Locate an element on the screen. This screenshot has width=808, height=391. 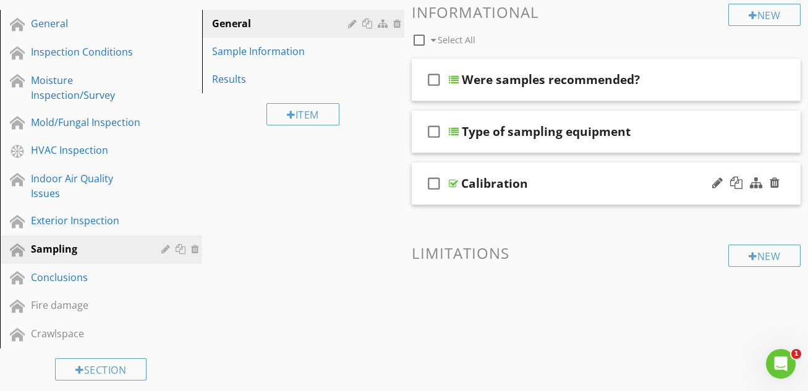
span: 1 is located at coordinates (796, 354).